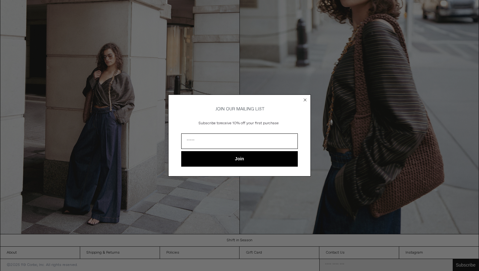 This screenshot has height=271, width=479. Describe the element at coordinates (249, 124) in the screenshot. I see `span: receive 10% off your first purchase` at that location.